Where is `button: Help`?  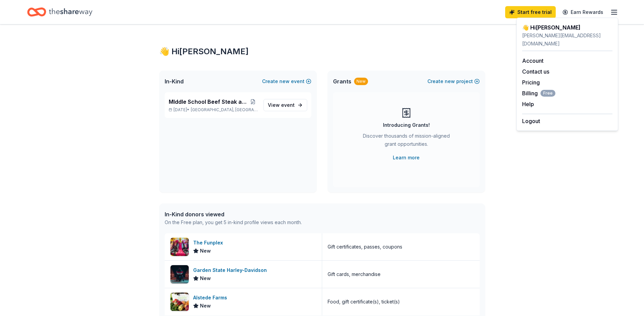 button: Help is located at coordinates (528, 104).